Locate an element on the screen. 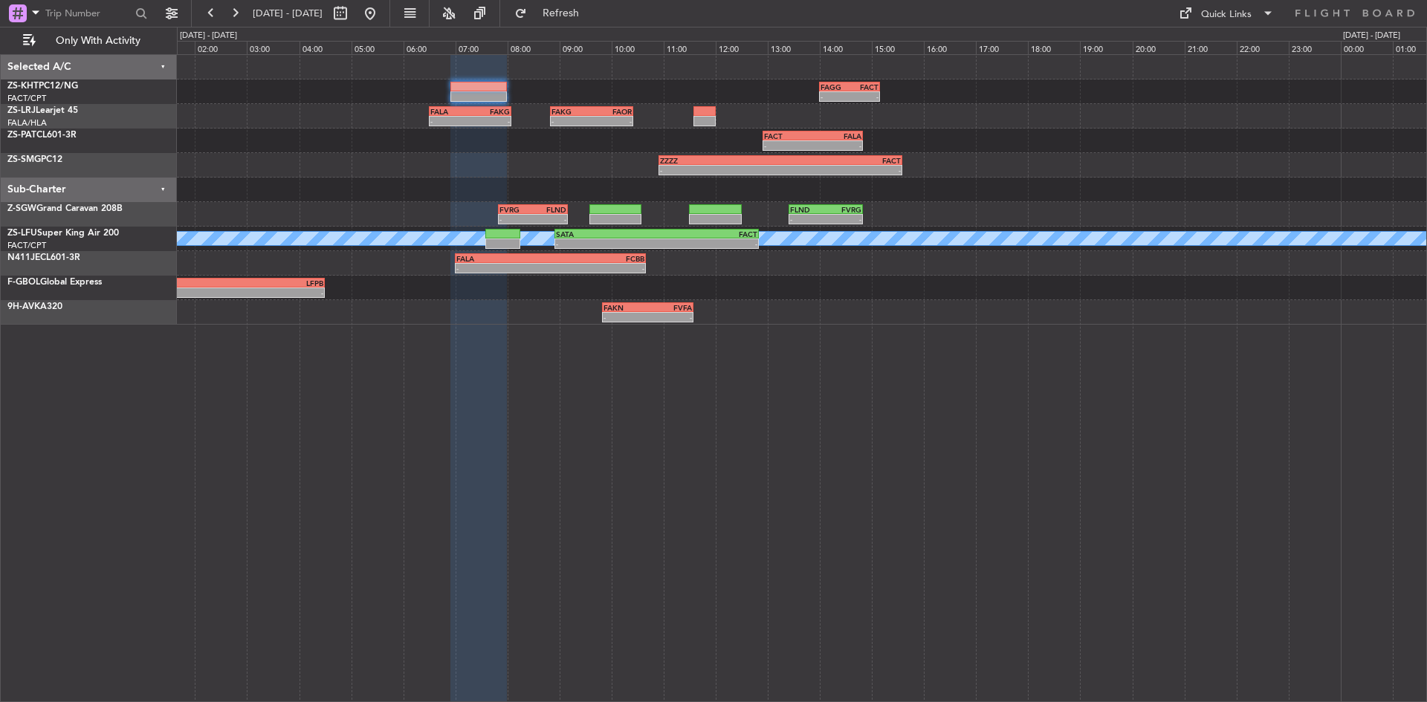 The image size is (1427, 702). div: 12:00 is located at coordinates (742, 48).